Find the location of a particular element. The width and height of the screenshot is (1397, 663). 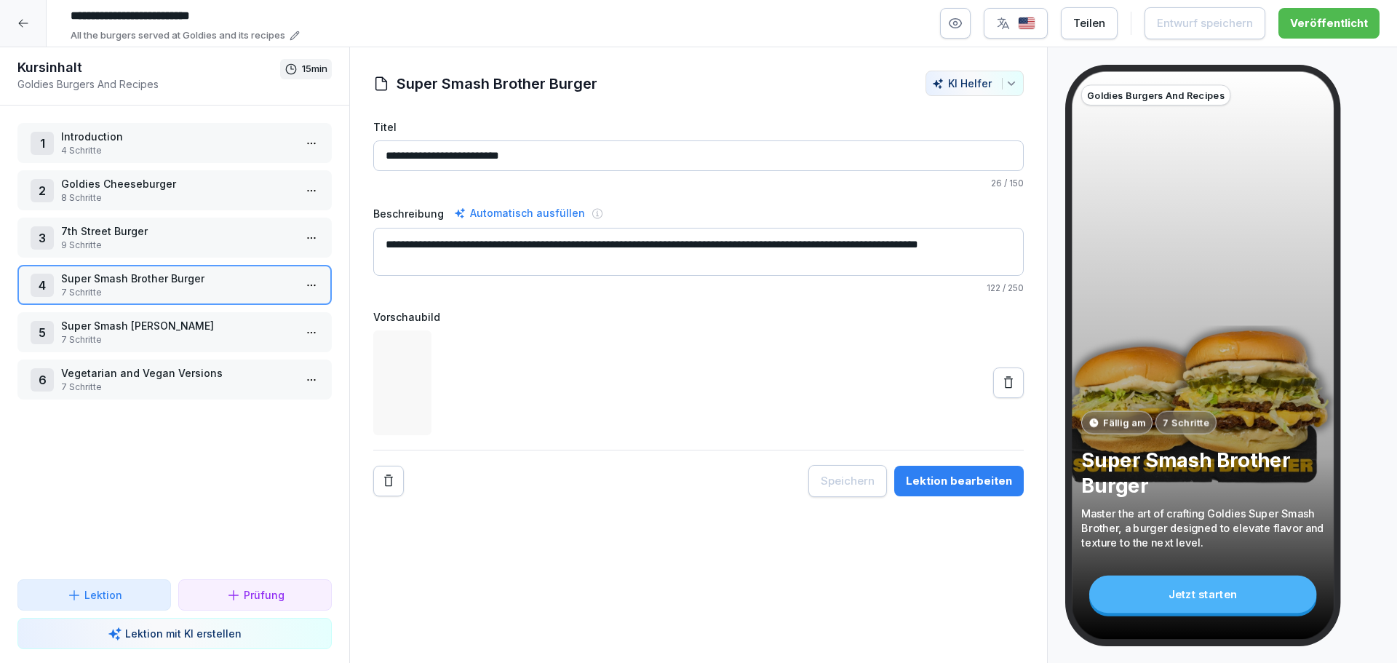

div: 2Goldies Cheeseburger8 Schritte is located at coordinates (175, 190).